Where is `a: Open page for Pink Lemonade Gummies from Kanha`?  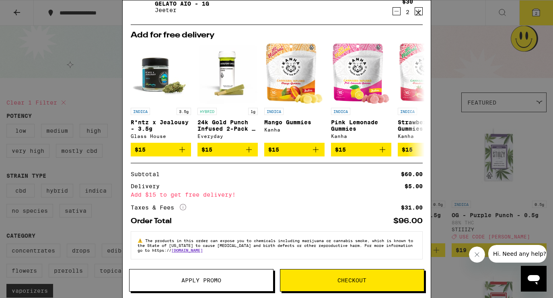 a: Open page for Pink Lemonade Gummies from Kanha is located at coordinates (361, 93).